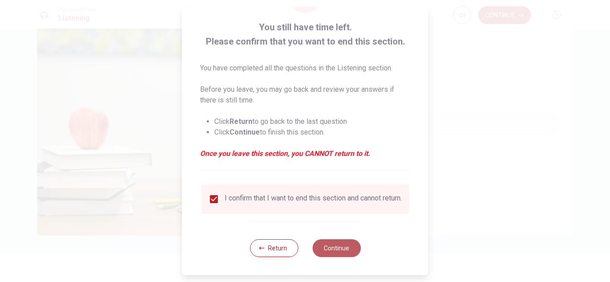  I want to click on li: Click to go back to the last question, so click(312, 122).